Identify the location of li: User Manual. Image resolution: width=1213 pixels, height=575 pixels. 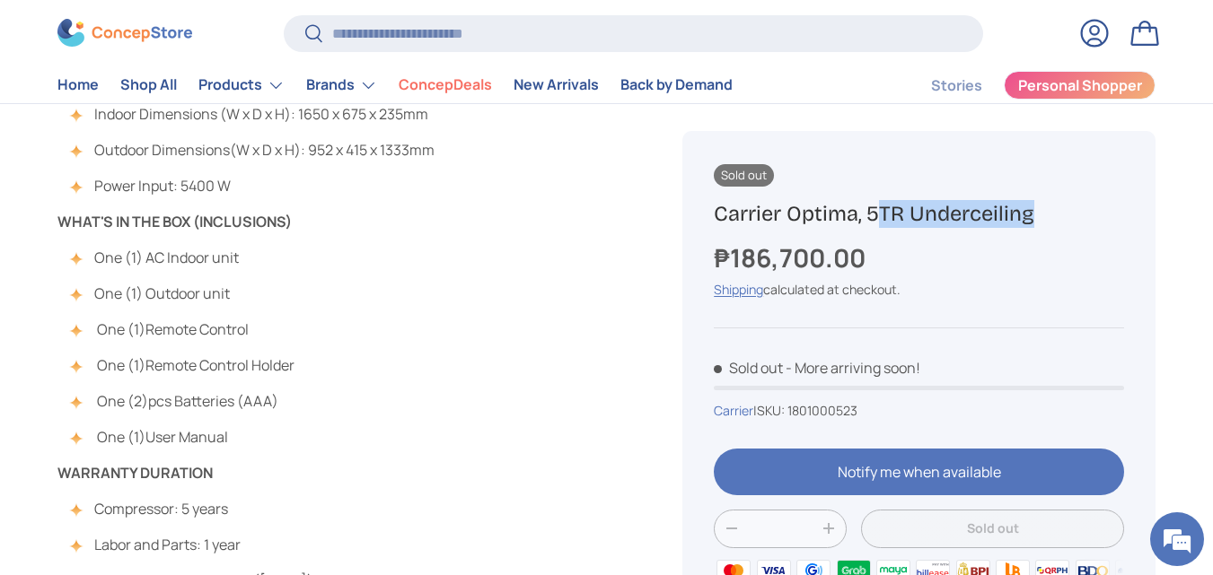
(185, 437).